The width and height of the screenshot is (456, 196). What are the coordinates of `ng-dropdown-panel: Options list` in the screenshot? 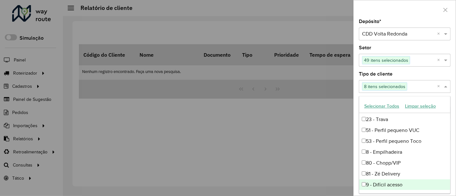 It's located at (405, 145).